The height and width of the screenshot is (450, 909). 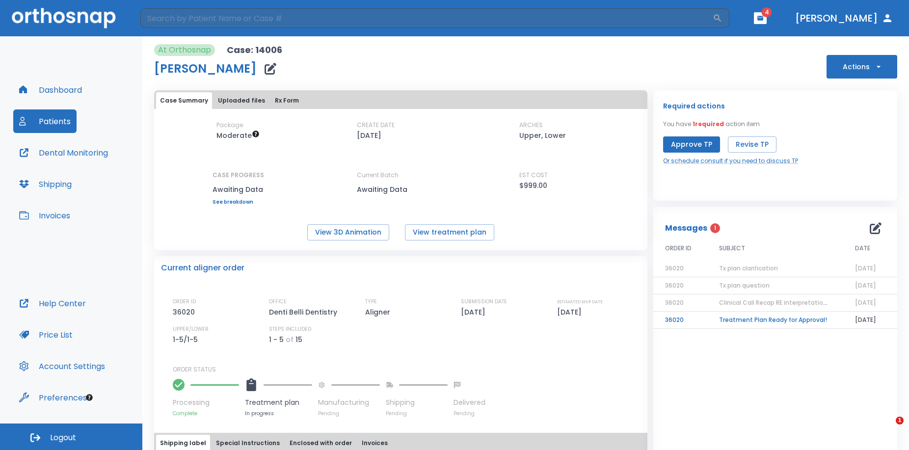 I want to click on p: ESTIMATED SHIP DATE, so click(x=579, y=302).